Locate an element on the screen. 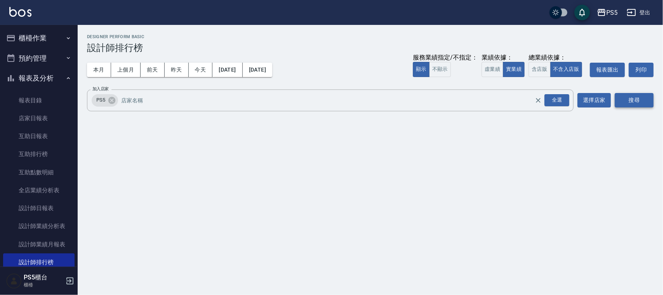 Image resolution: width=663 pixels, height=295 pixels. button: 虛業績 is located at coordinates (493, 69).